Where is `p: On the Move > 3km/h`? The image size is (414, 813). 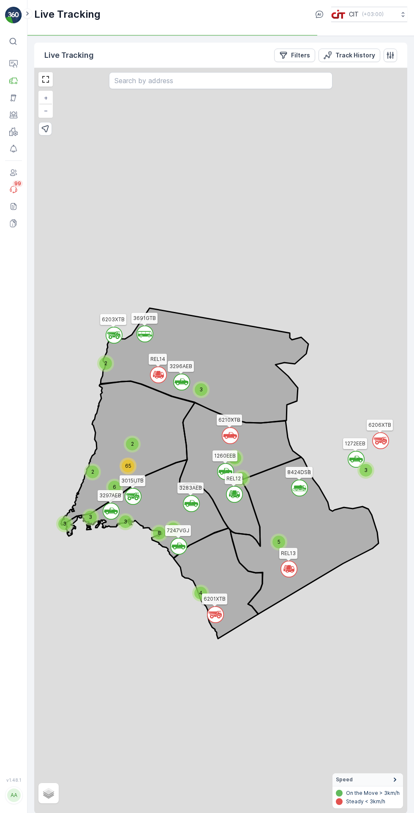
p: On the Move > 3km/h is located at coordinates (373, 794).